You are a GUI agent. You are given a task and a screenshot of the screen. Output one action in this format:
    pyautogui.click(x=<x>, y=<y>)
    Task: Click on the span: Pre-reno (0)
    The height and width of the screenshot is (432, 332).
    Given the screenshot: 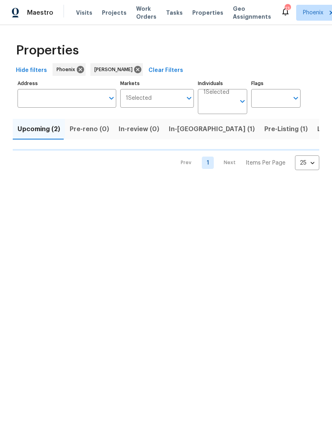 What is the action you would take?
    pyautogui.click(x=89, y=129)
    